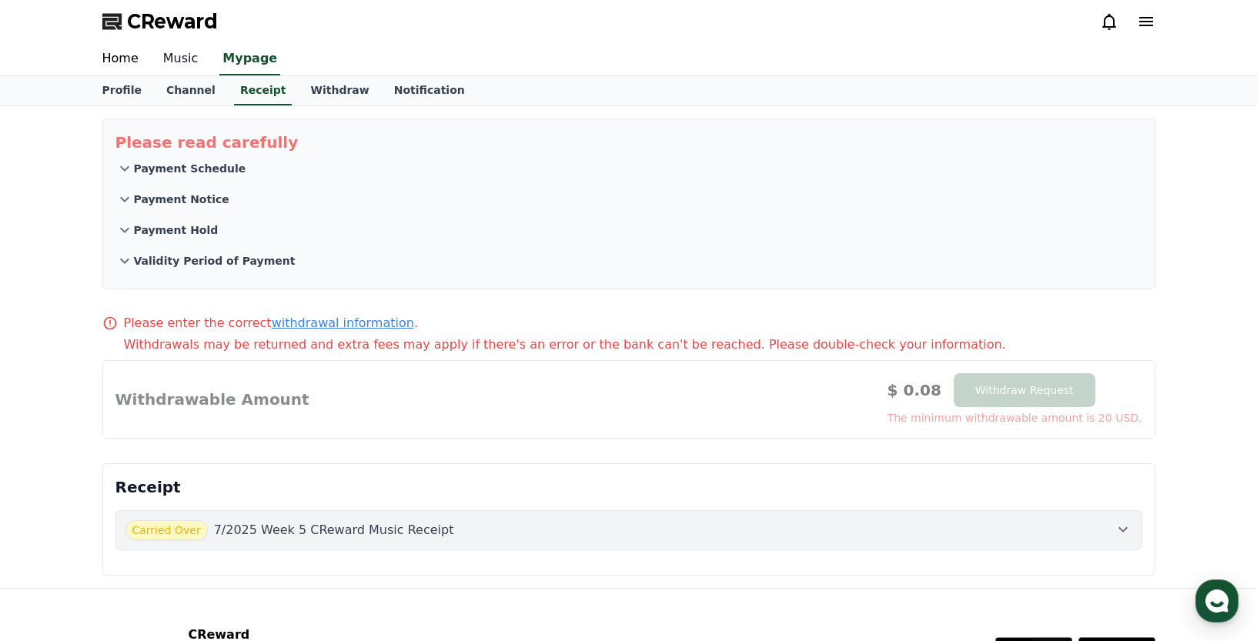 Image resolution: width=1257 pixels, height=641 pixels. What do you see at coordinates (190, 169) in the screenshot?
I see `p: Payment Schedule` at bounding box center [190, 169].